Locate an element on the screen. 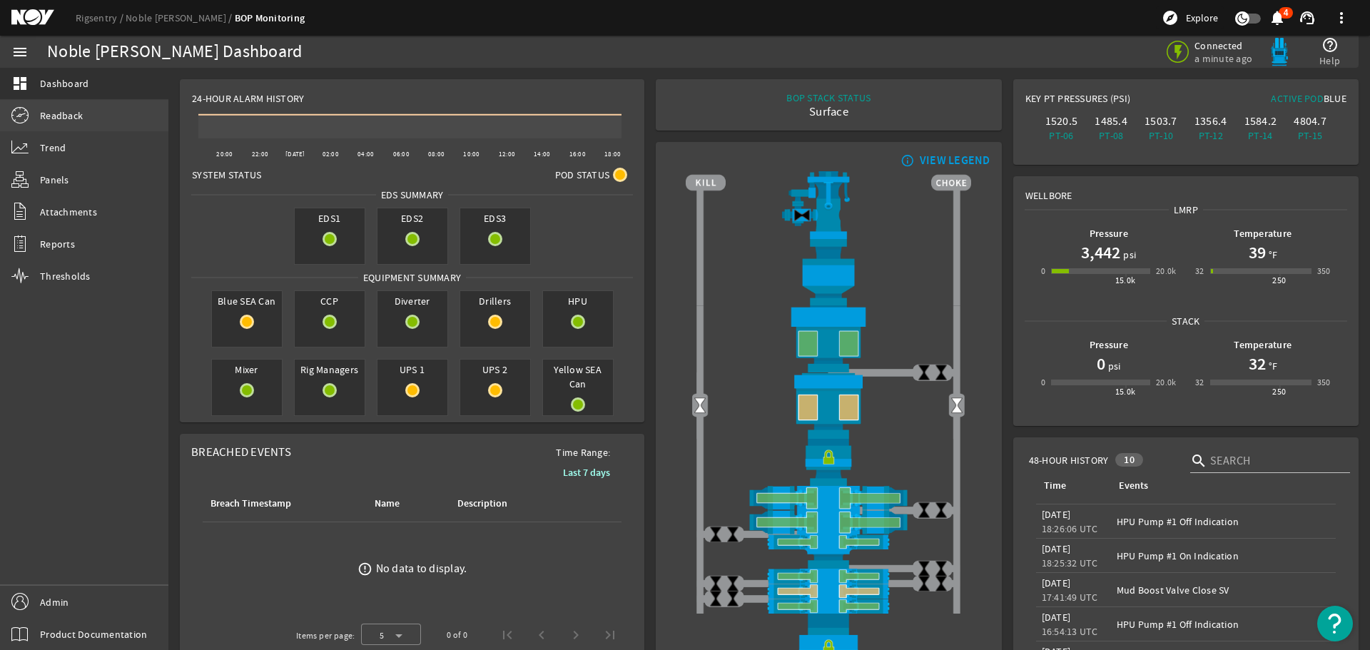 The width and height of the screenshot is (1370, 650). span: EDS3 is located at coordinates (495, 218).